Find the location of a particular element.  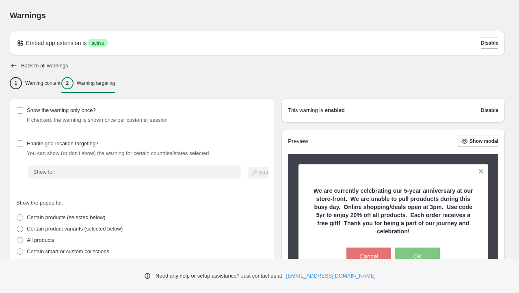

h2: Back to all warnings is located at coordinates (45, 66).